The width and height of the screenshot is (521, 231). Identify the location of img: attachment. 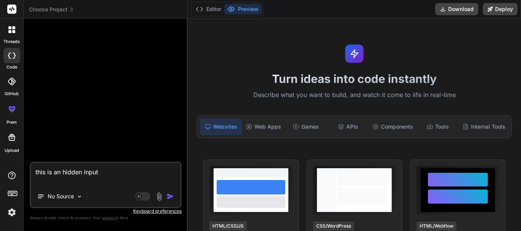
(159, 197).